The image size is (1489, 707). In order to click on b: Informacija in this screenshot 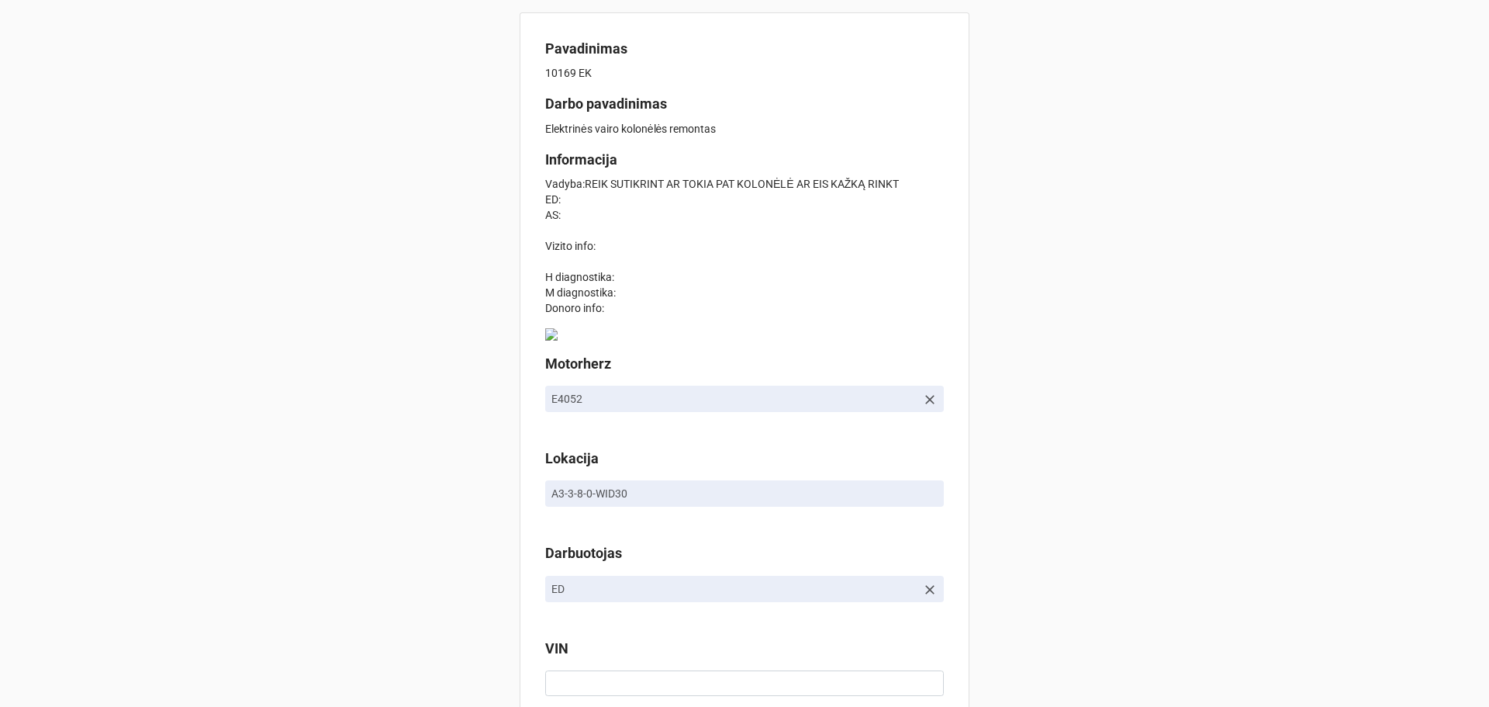, I will do `click(581, 159)`.